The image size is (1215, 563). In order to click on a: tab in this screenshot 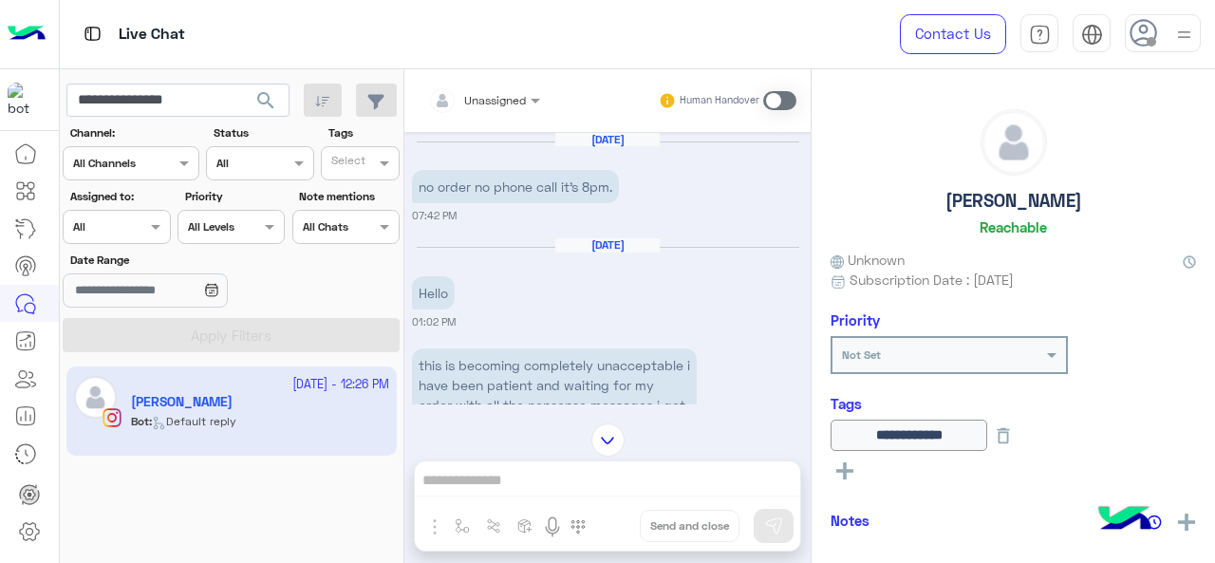, I will do `click(1040, 34)`.